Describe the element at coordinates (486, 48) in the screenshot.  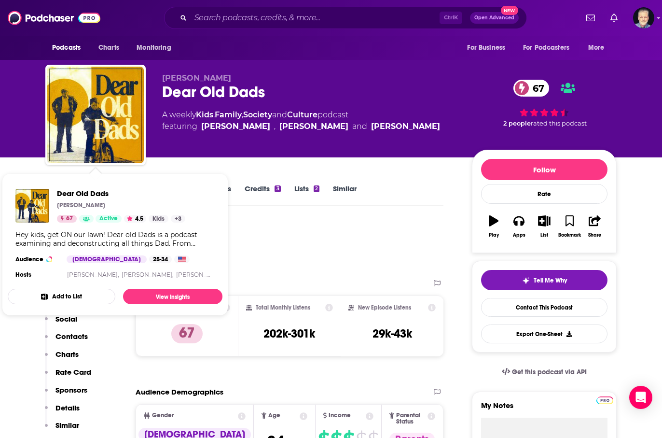
I see `span: For Business` at that location.